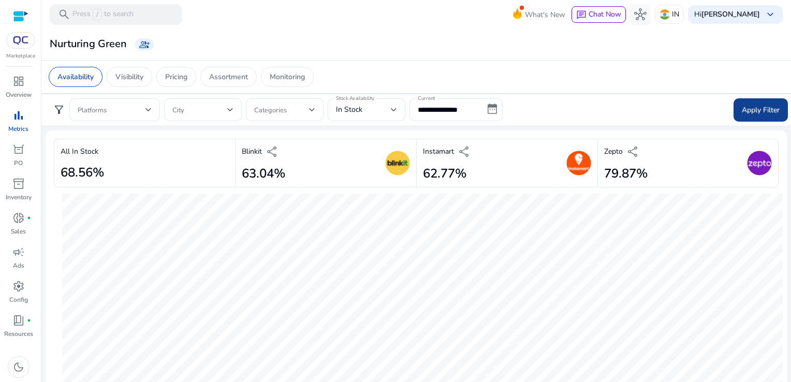  What do you see at coordinates (438, 151) in the screenshot?
I see `p: Instamart` at bounding box center [438, 151].